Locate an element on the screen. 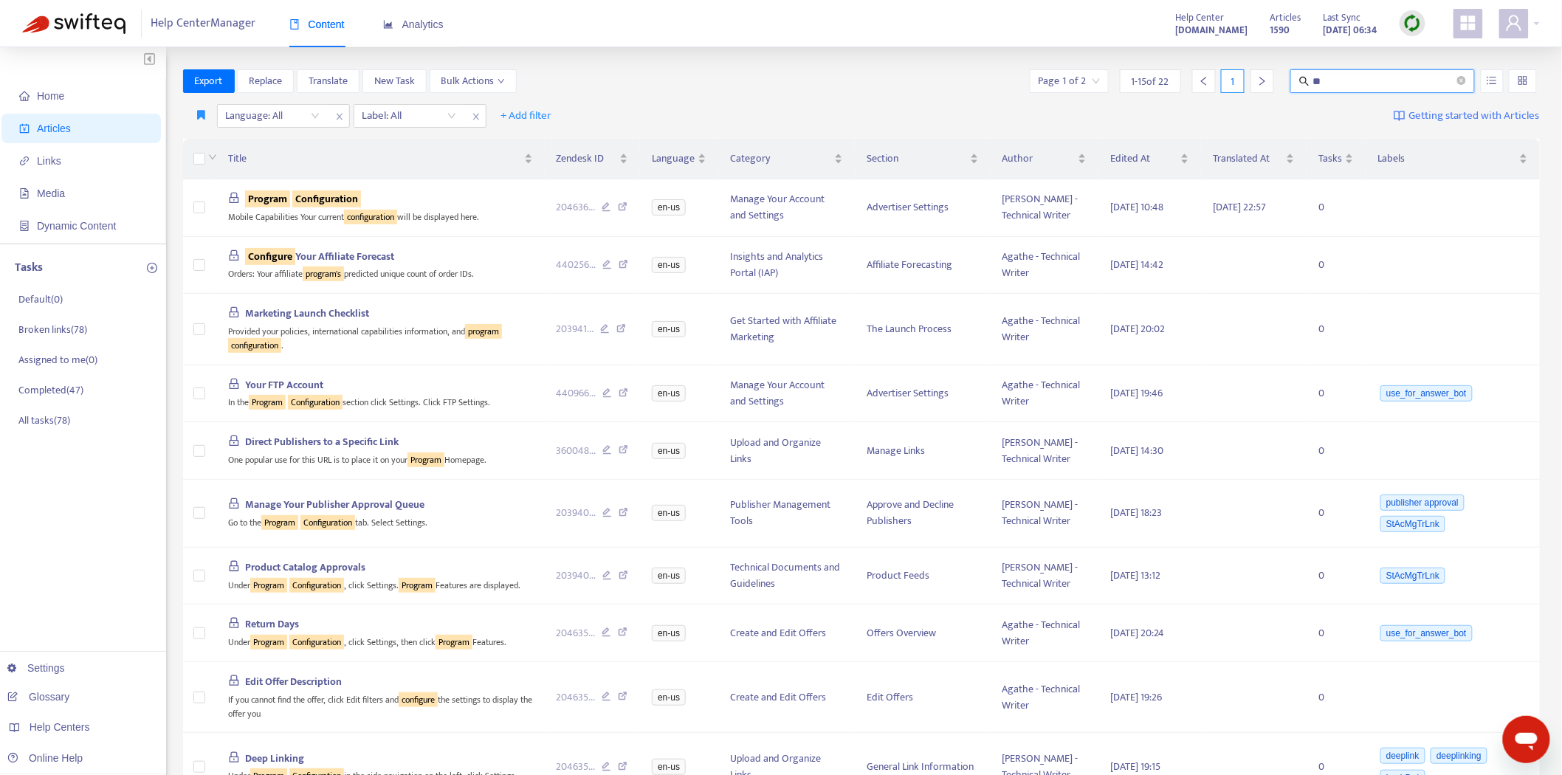 Image resolution: width=1562 pixels, height=775 pixels. span: Direct Publishers to a Specific Link is located at coordinates (322, 441).